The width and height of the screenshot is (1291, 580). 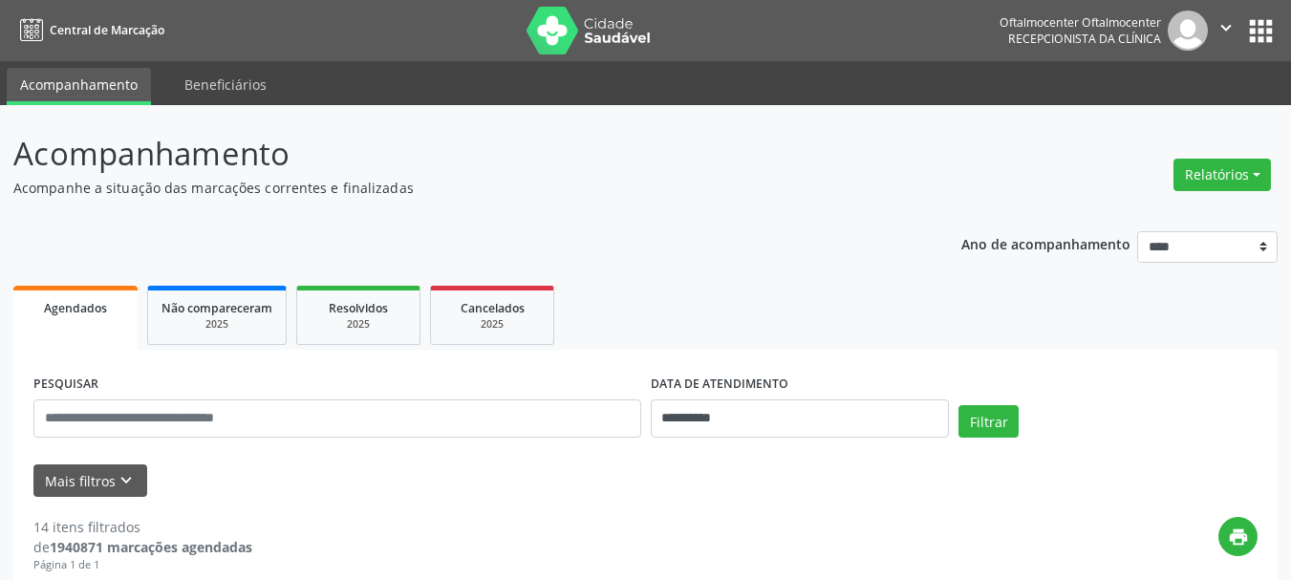 What do you see at coordinates (1222, 175) in the screenshot?
I see `button: Relatórios` at bounding box center [1222, 175].